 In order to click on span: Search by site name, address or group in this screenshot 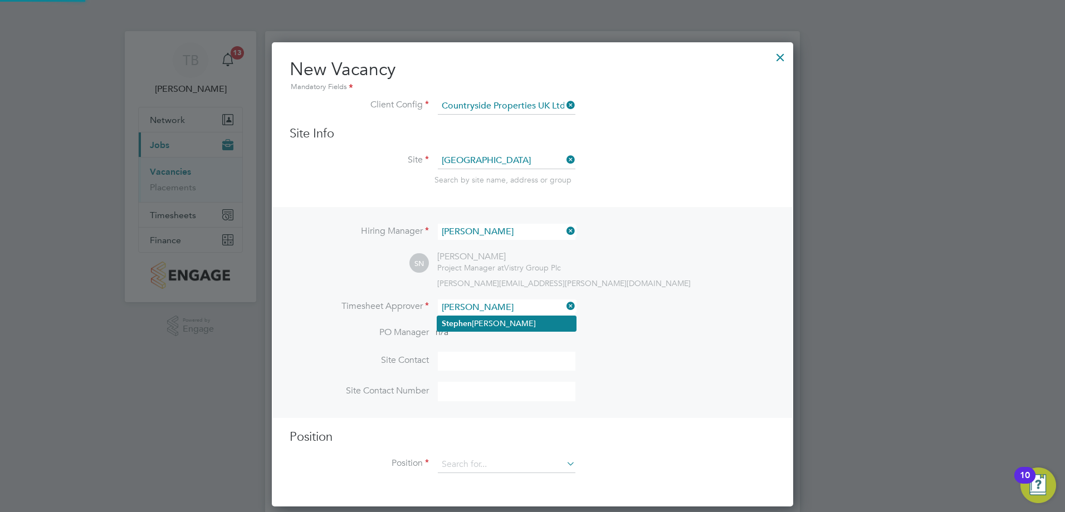, I will do `click(503, 180)`.